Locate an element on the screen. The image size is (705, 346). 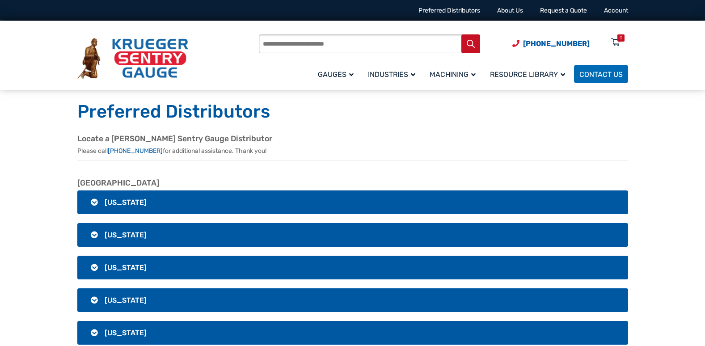
span: Resource Library is located at coordinates (527, 74).